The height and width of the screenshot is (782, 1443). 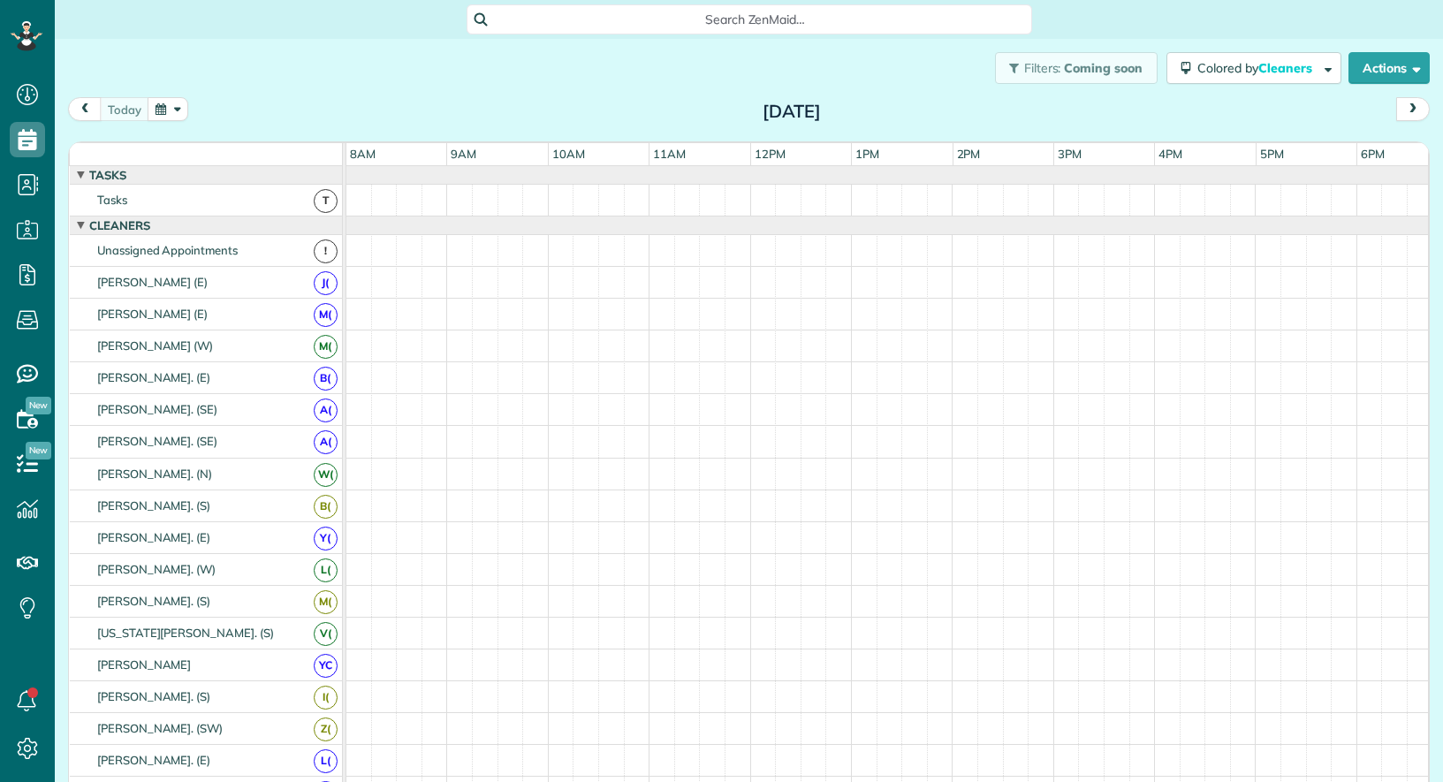 What do you see at coordinates (125, 109) in the screenshot?
I see `button: today` at bounding box center [125, 109].